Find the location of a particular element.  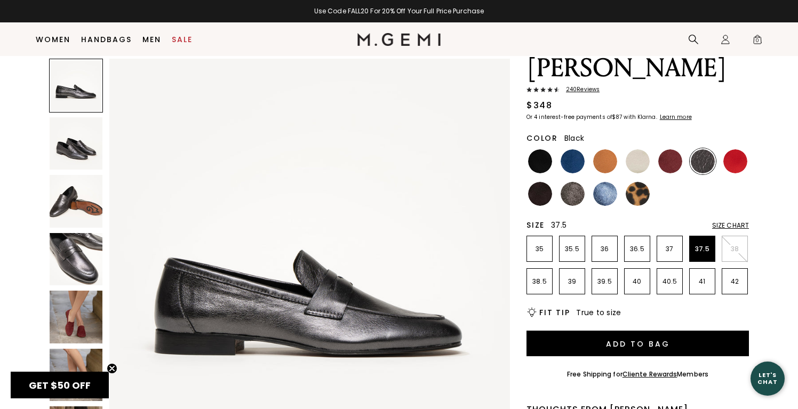

span: GET $50 OFF is located at coordinates (60, 385).